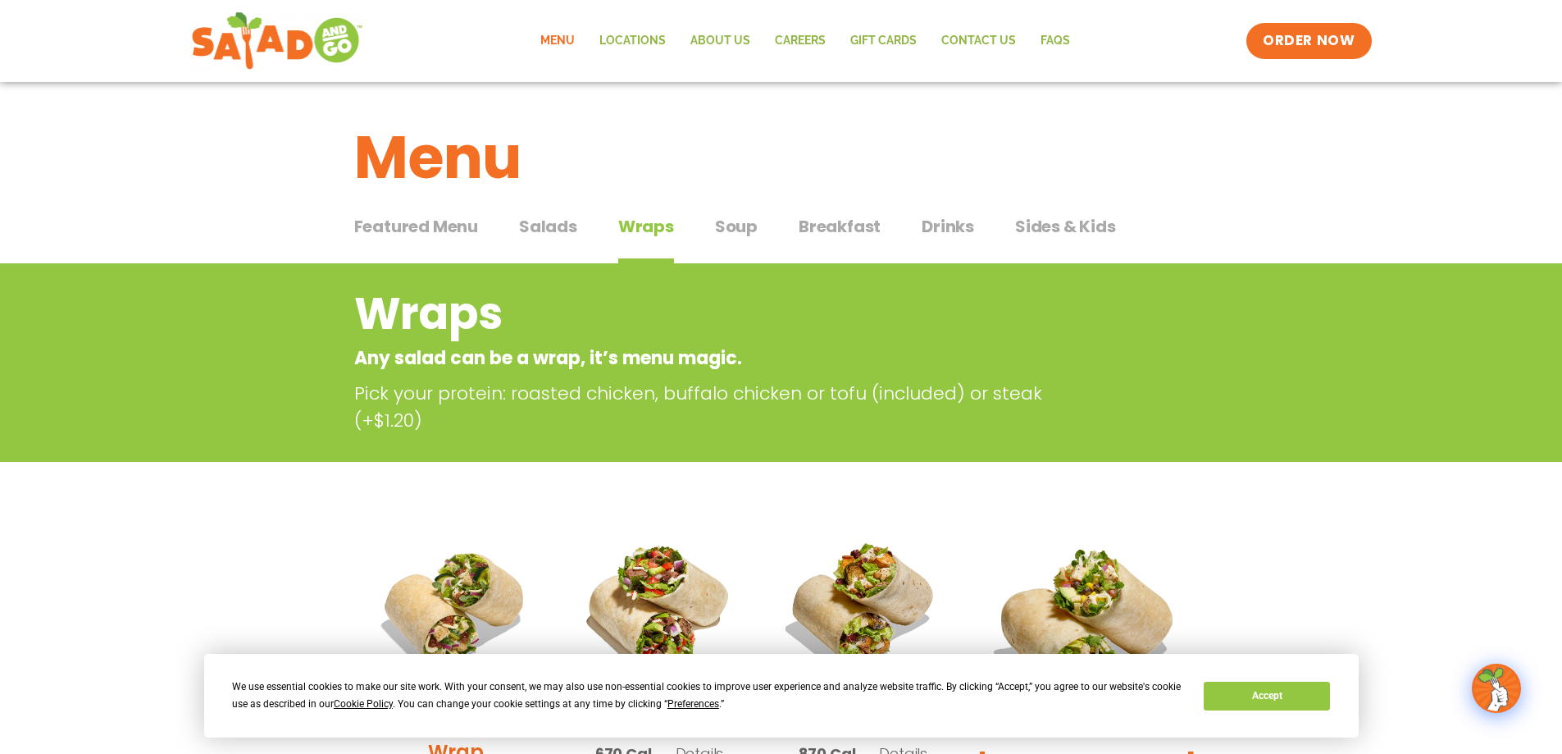 This screenshot has height=754, width=1562. What do you see at coordinates (782, 236) in the screenshot?
I see `div: Tabbed content` at bounding box center [782, 236].